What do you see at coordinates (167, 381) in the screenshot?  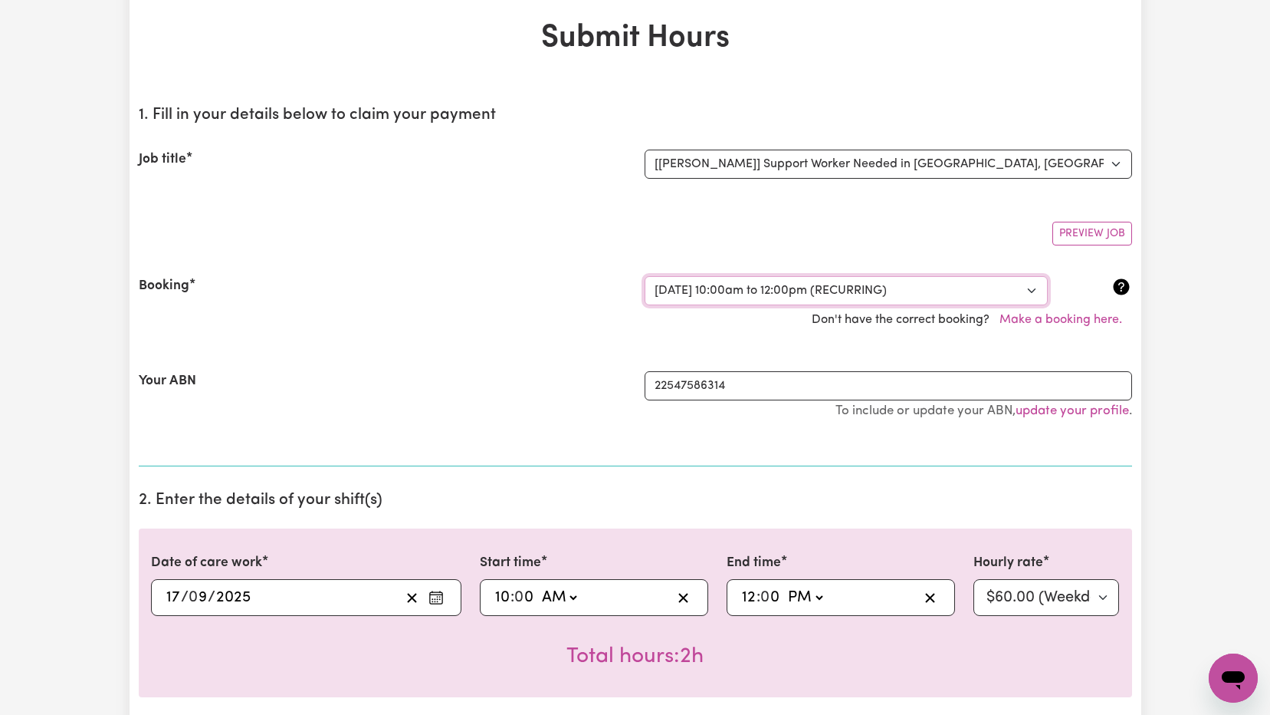 I see `label: Your ABN` at bounding box center [167, 381].